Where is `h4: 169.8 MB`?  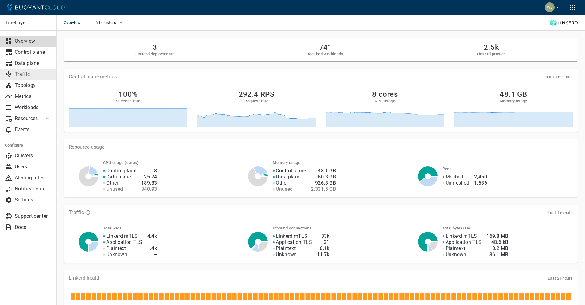
h4: 169.8 MB is located at coordinates (497, 236).